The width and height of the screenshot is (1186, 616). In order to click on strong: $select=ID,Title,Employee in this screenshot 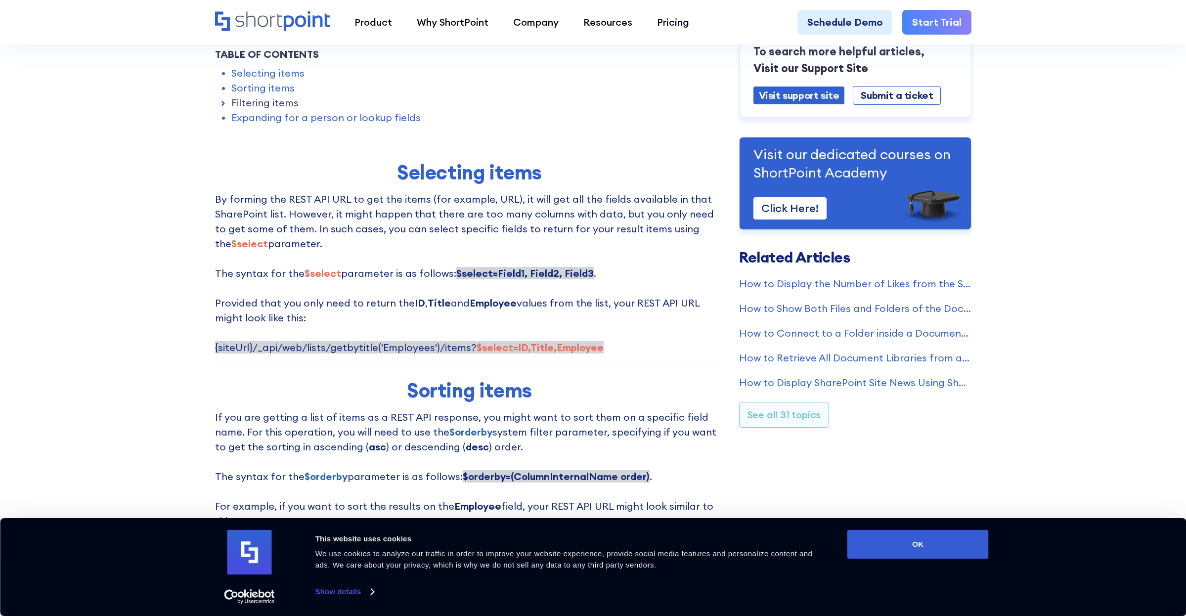, I will do `click(540, 347)`.